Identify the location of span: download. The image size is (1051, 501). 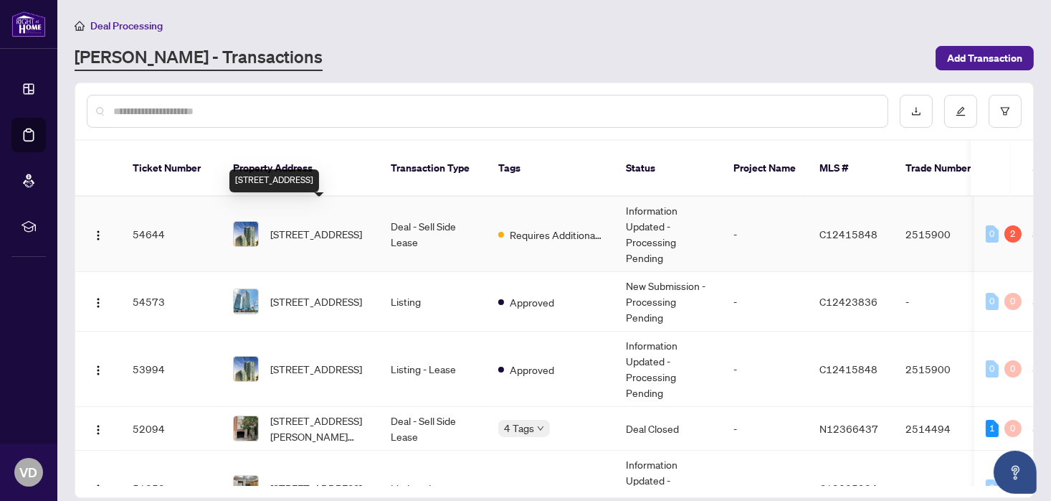
(917, 111).